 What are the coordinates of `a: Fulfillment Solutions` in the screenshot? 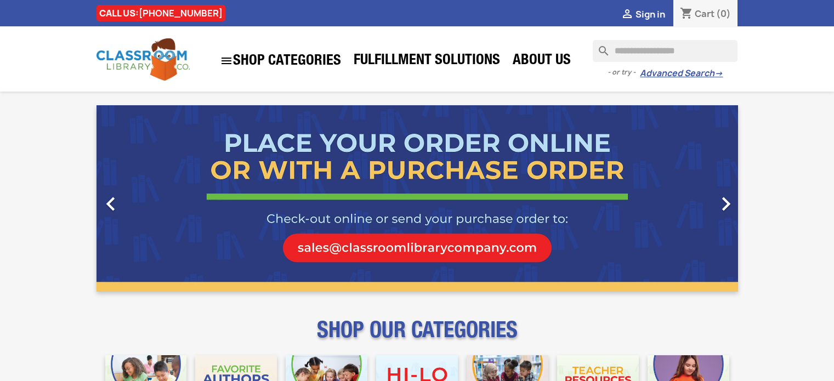 It's located at (426, 61).